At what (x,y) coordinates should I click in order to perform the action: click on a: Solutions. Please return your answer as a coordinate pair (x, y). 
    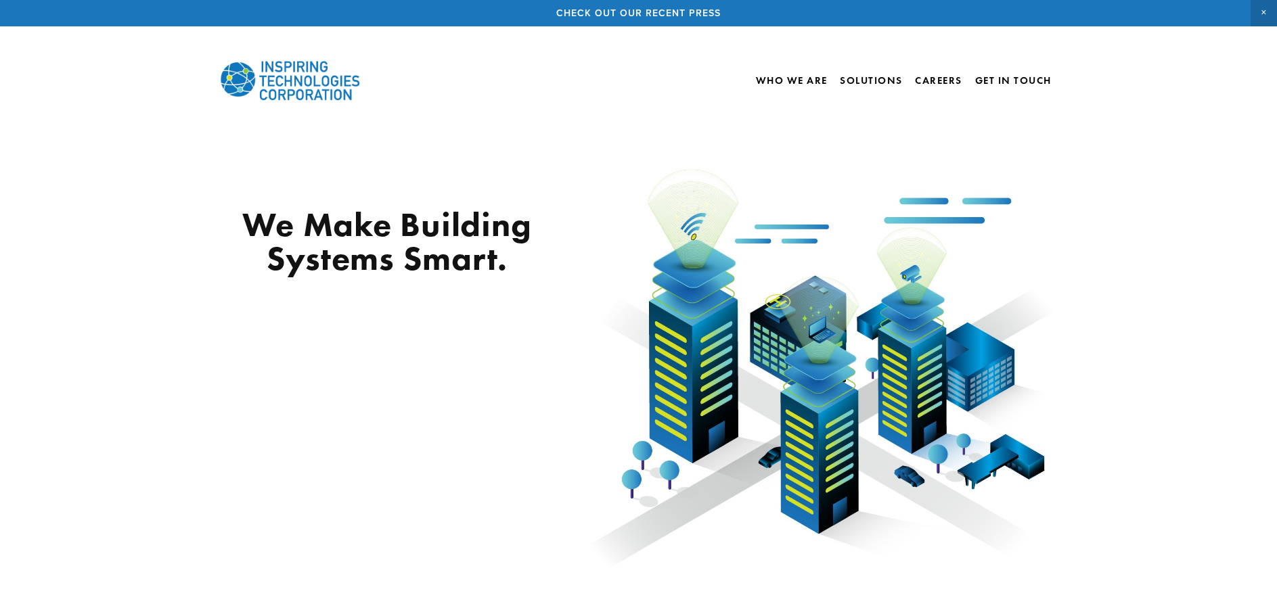
    Looking at the image, I should click on (871, 81).